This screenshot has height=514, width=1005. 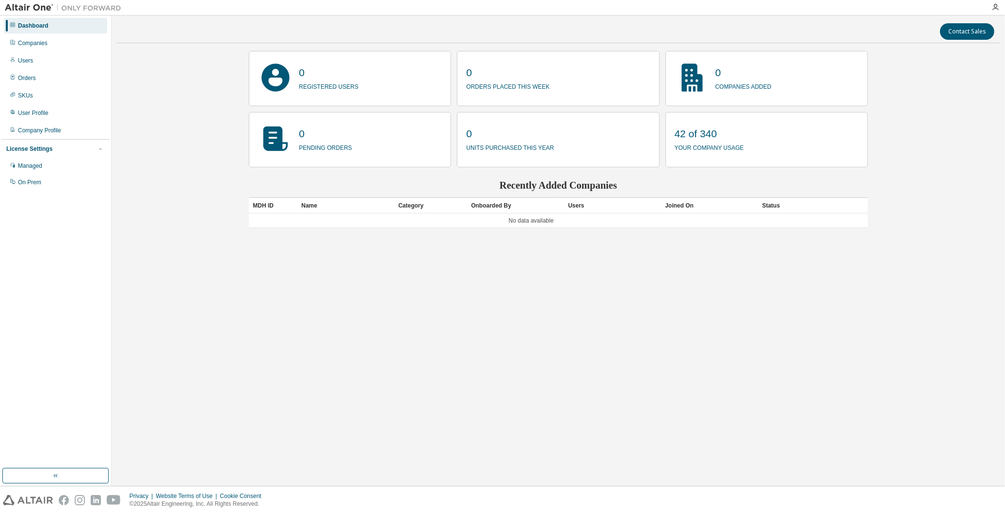 What do you see at coordinates (25, 96) in the screenshot?
I see `div: SKUs` at bounding box center [25, 96].